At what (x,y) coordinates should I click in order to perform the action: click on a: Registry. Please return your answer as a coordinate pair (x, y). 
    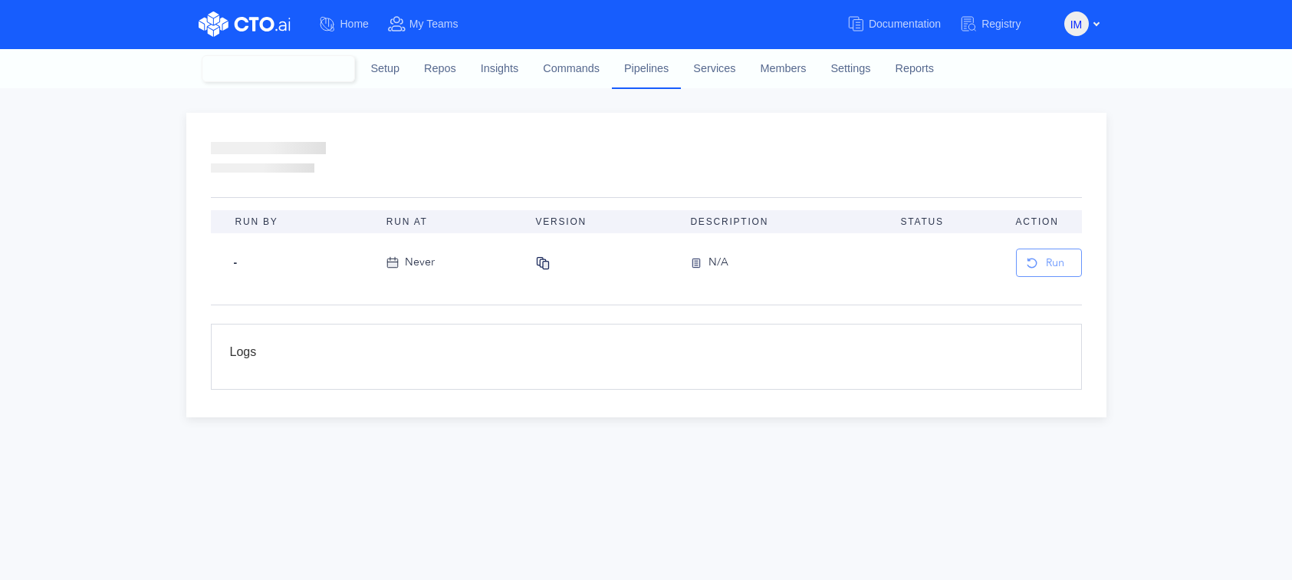
    Looking at the image, I should click on (999, 24).